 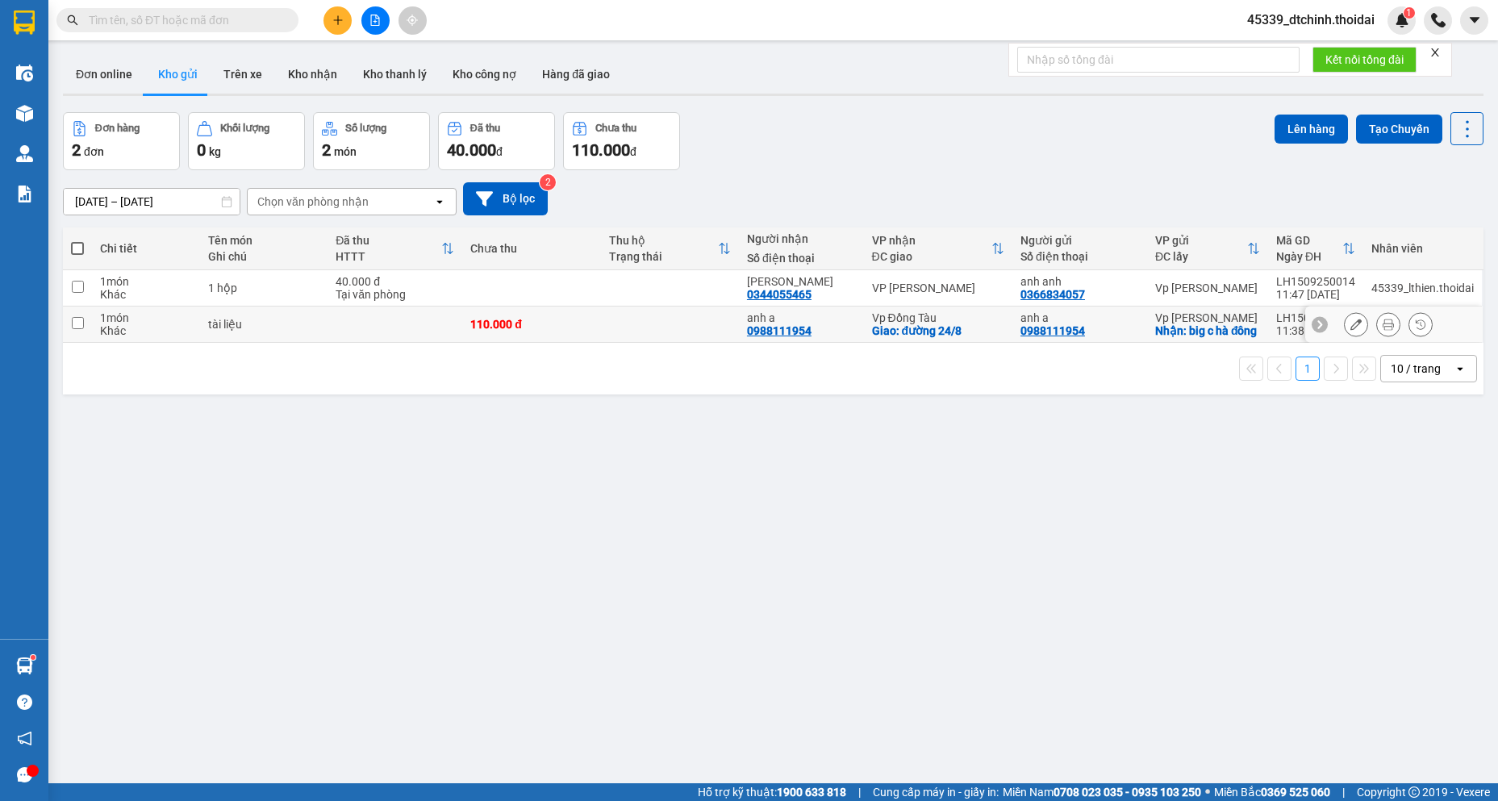 I want to click on span: 2, so click(x=326, y=150).